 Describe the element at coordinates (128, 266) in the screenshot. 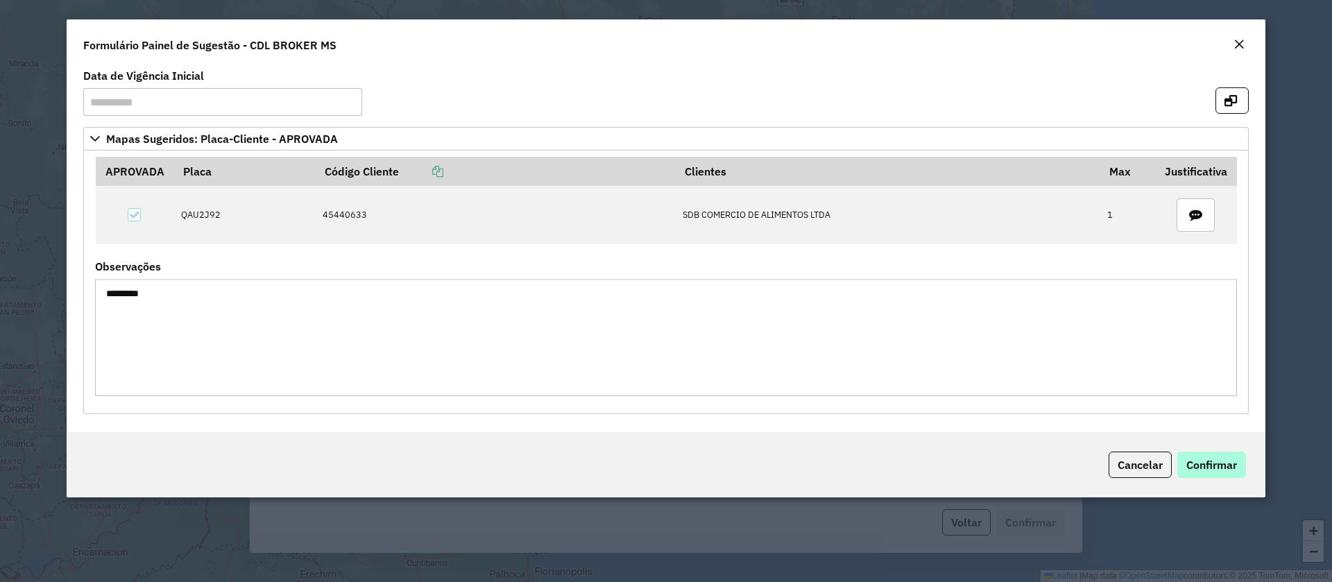

I see `label: Observações` at that location.